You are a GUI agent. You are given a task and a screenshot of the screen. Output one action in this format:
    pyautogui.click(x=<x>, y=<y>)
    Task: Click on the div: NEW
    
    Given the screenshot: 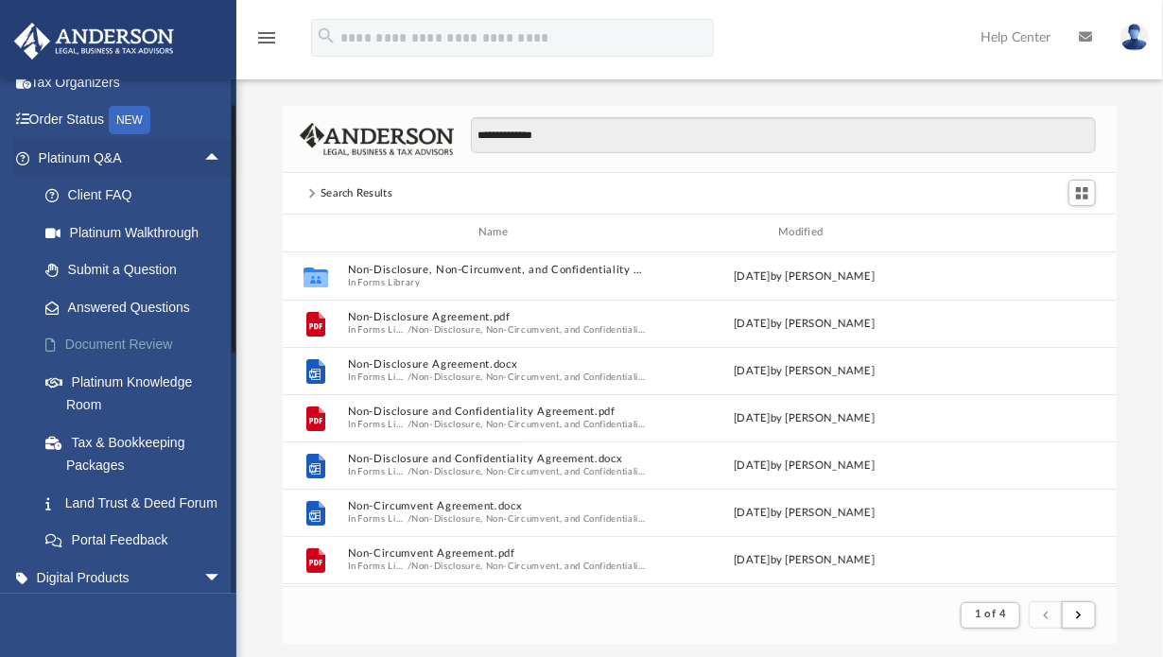 What is the action you would take?
    pyautogui.click(x=130, y=120)
    